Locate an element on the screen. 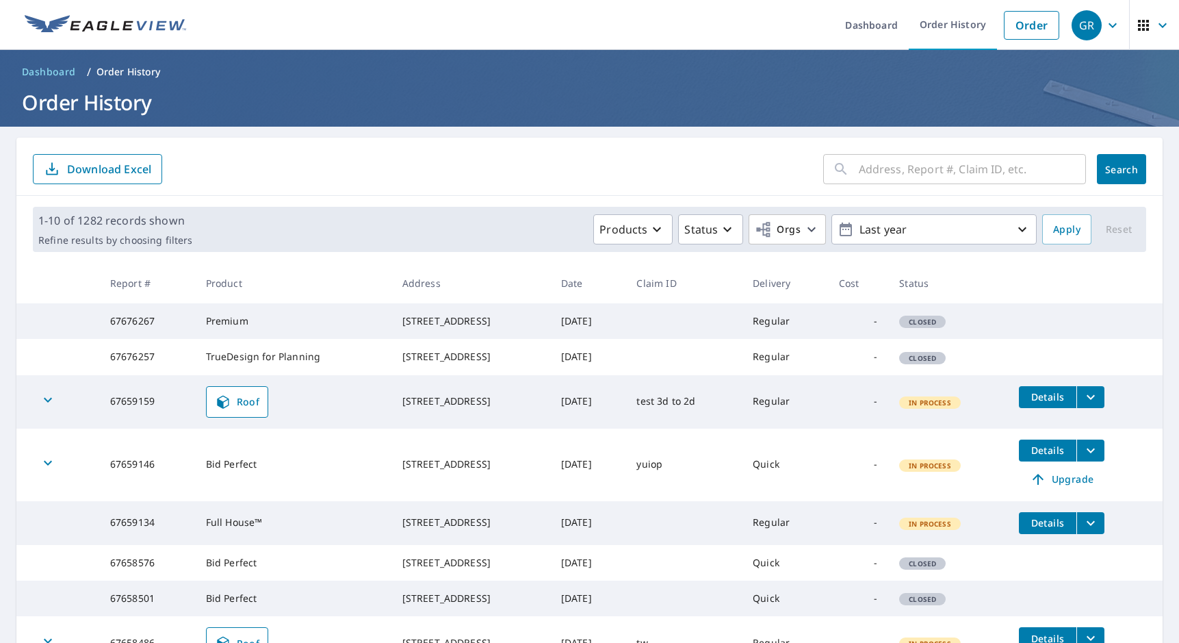 The height and width of the screenshot is (643, 1179). button: detailsBtn-67659146 is located at coordinates (1048, 450).